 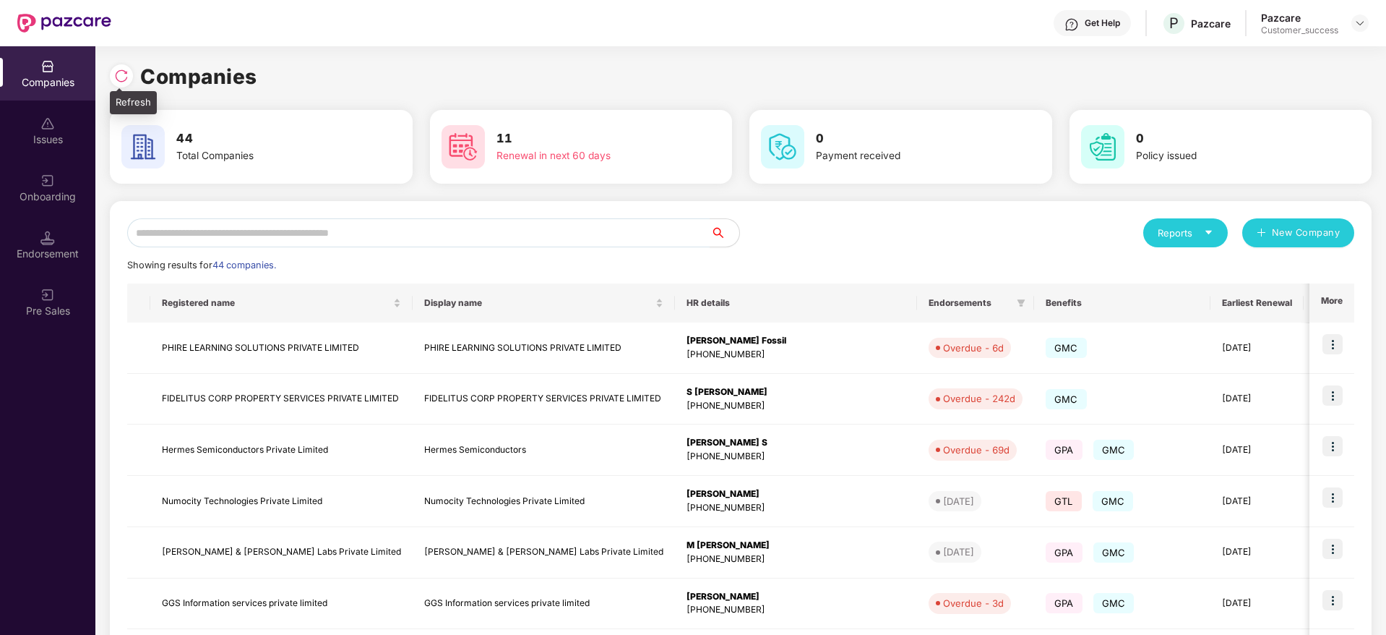 What do you see at coordinates (1174, 23) in the screenshot?
I see `span: P` at bounding box center [1174, 23].